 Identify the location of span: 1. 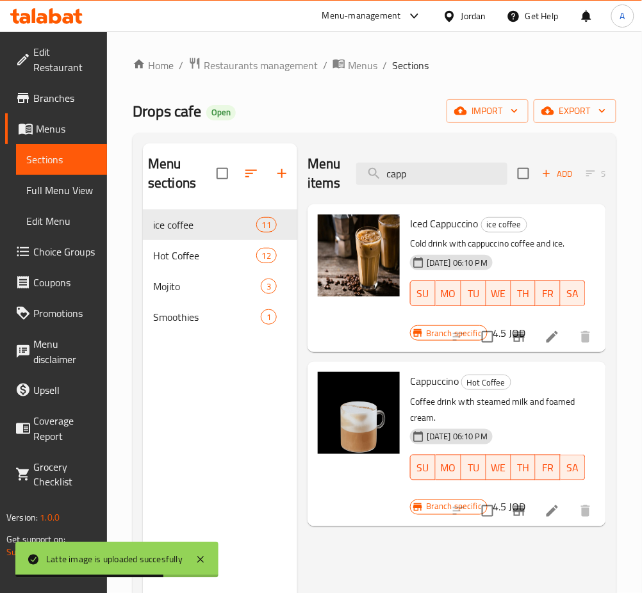
(269, 317).